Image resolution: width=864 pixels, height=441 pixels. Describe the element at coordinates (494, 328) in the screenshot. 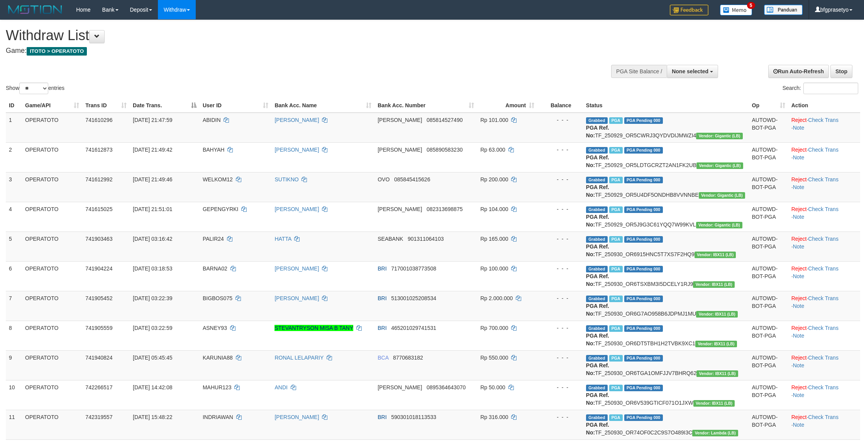

I see `span: Rp 700.000` at that location.